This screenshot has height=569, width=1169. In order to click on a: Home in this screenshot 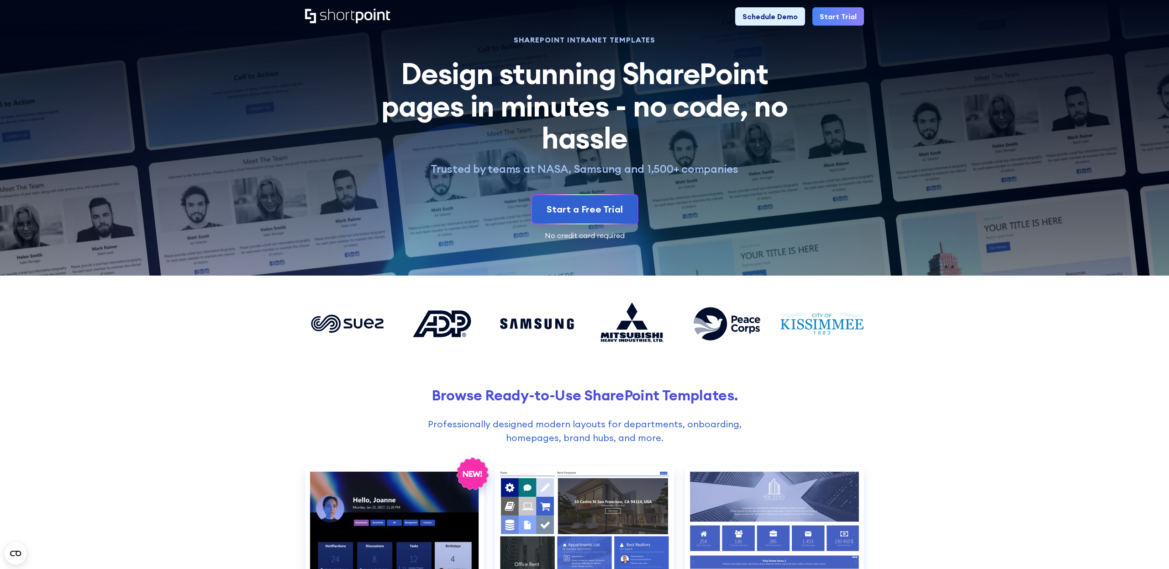, I will do `click(348, 16)`.